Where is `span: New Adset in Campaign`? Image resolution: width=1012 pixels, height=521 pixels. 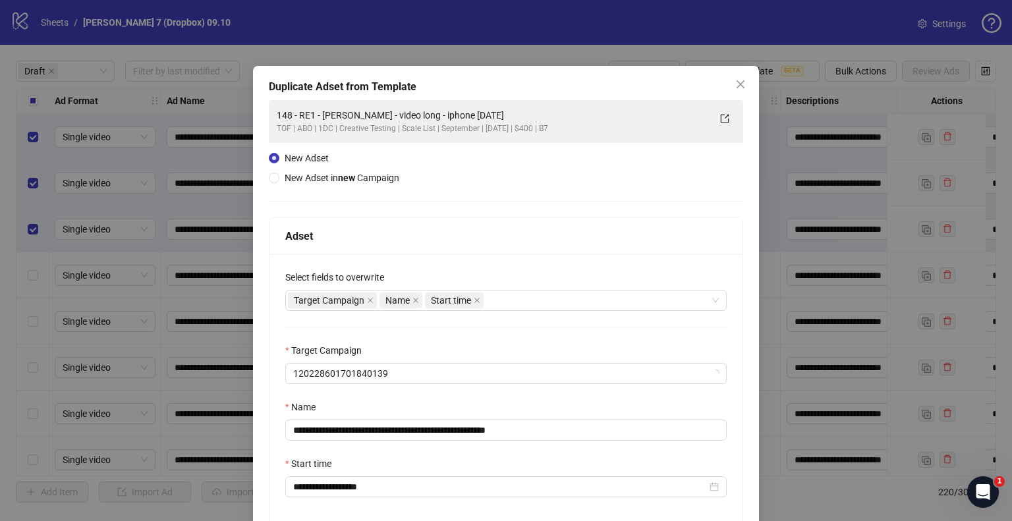 span: New Adset in Campaign is located at coordinates (342, 178).